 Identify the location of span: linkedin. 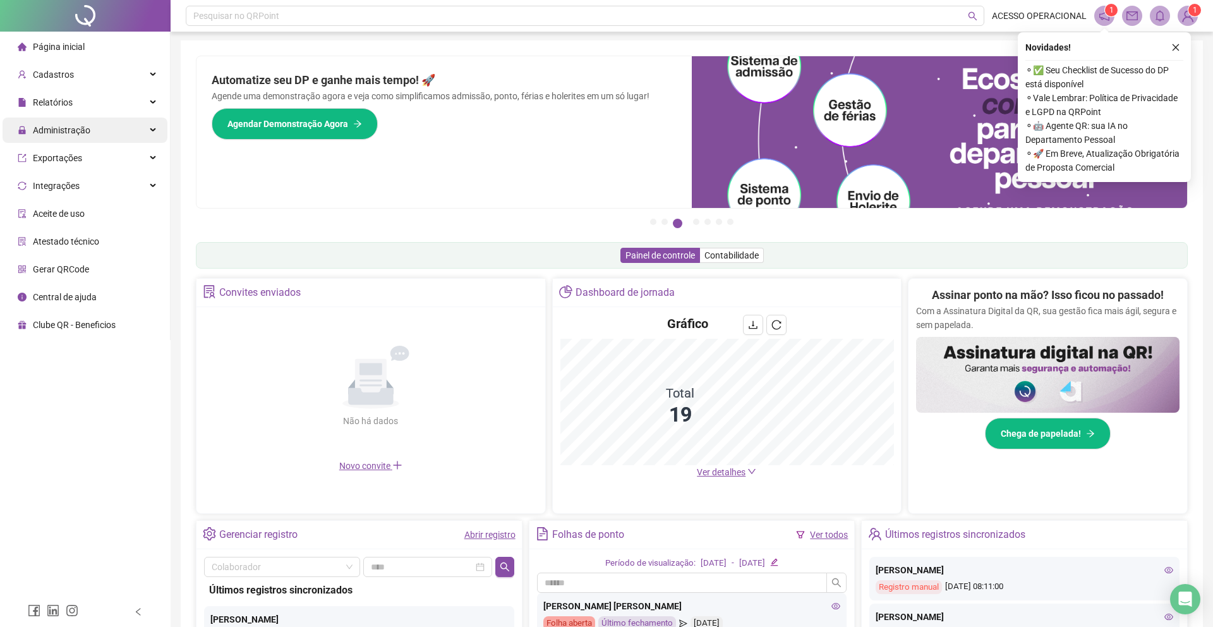
(53, 610).